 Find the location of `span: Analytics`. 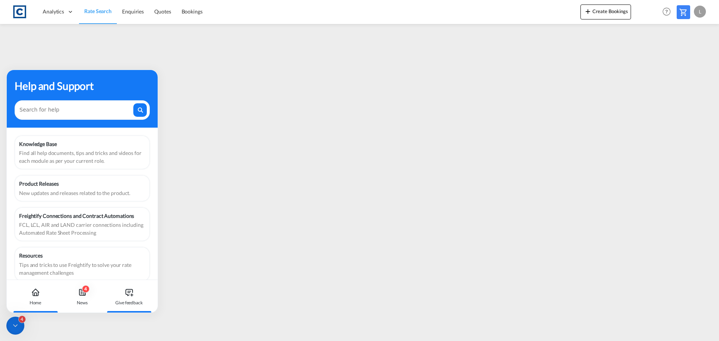

span: Analytics is located at coordinates (53, 12).